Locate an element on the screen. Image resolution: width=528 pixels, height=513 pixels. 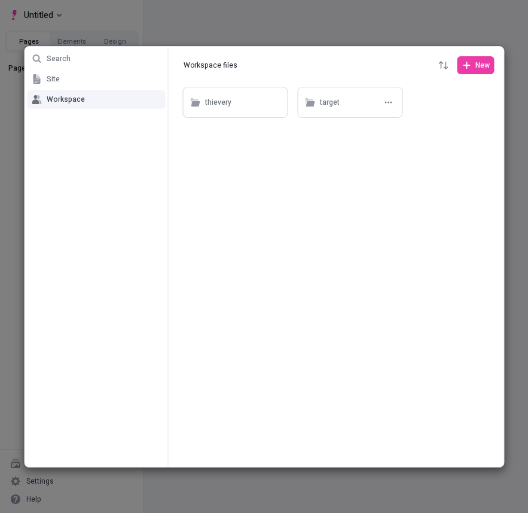
span: Site is located at coordinates (53, 79).